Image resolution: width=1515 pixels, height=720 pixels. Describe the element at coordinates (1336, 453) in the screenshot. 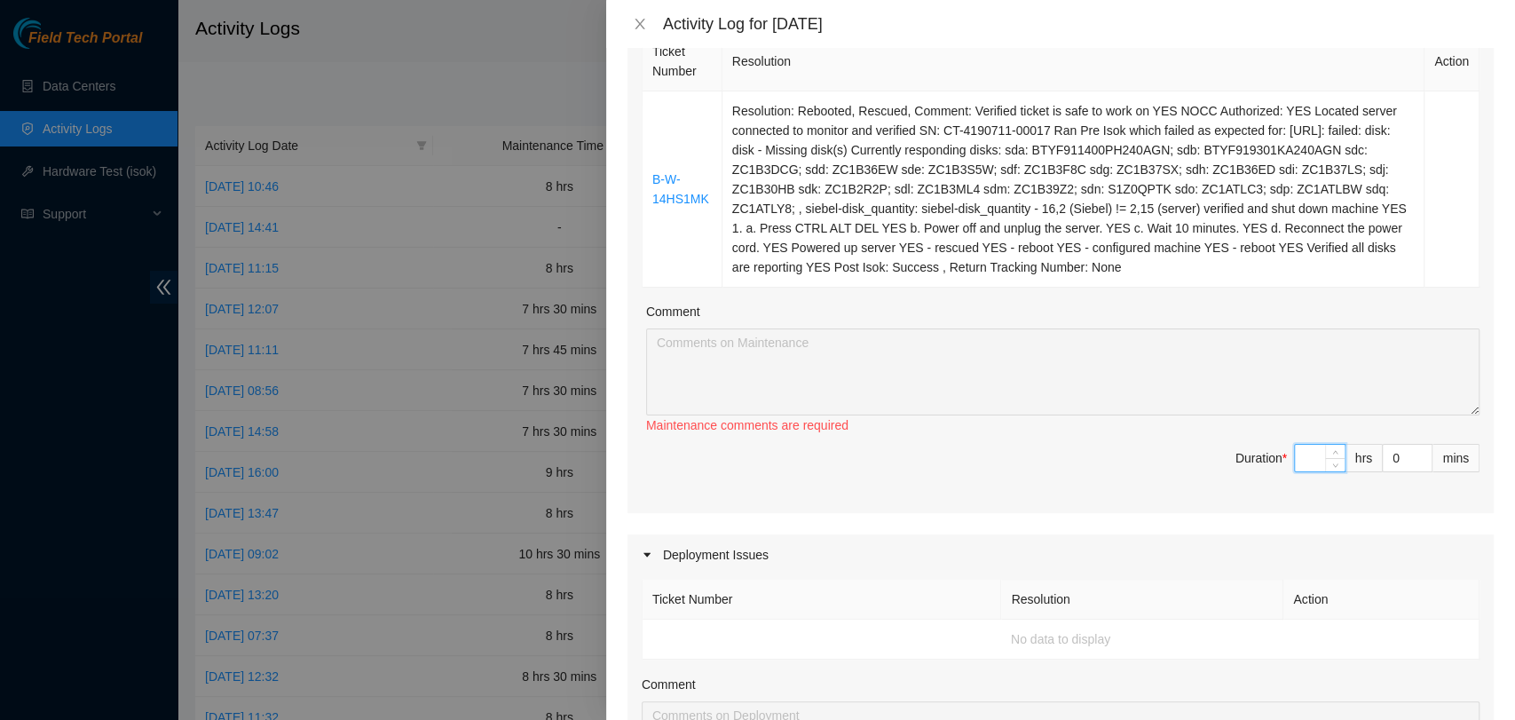

I see `span: up` at that location.